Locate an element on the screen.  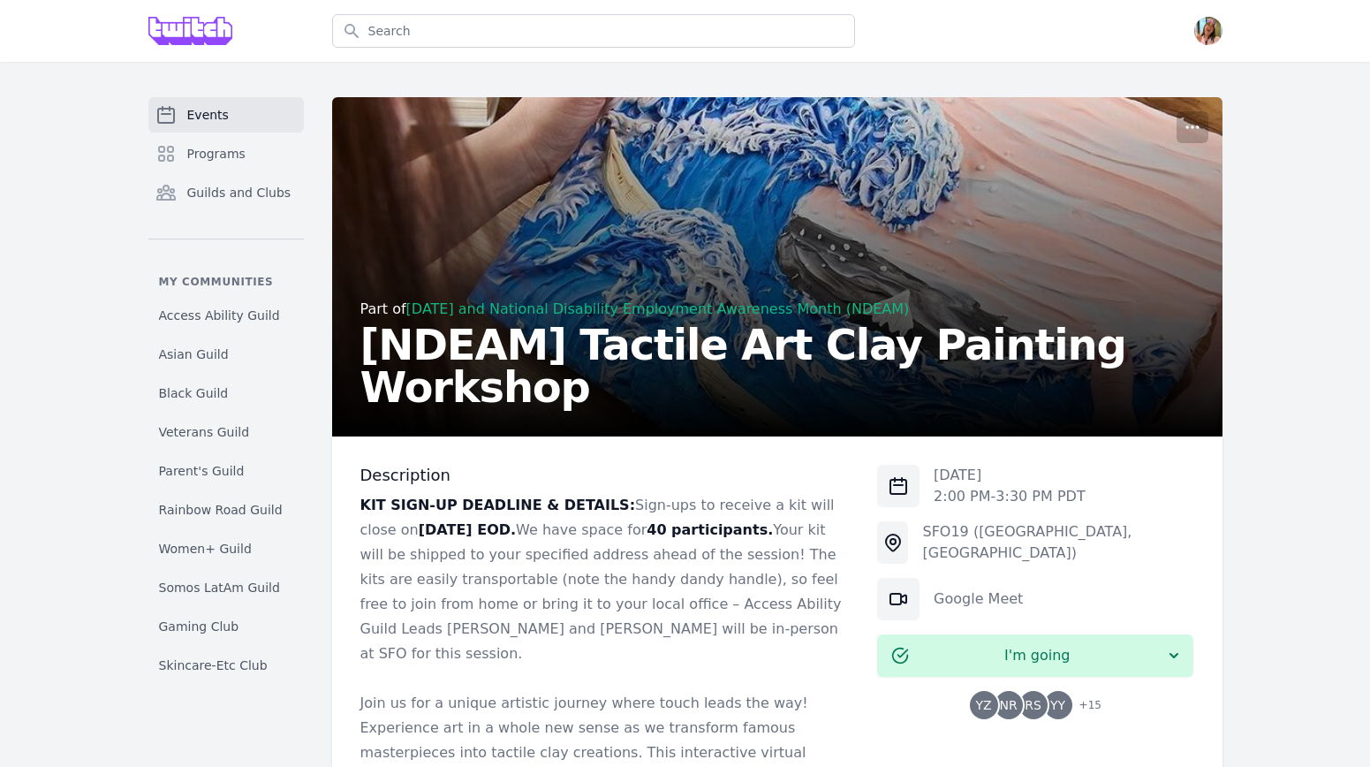
a: Programs is located at coordinates (226, 154).